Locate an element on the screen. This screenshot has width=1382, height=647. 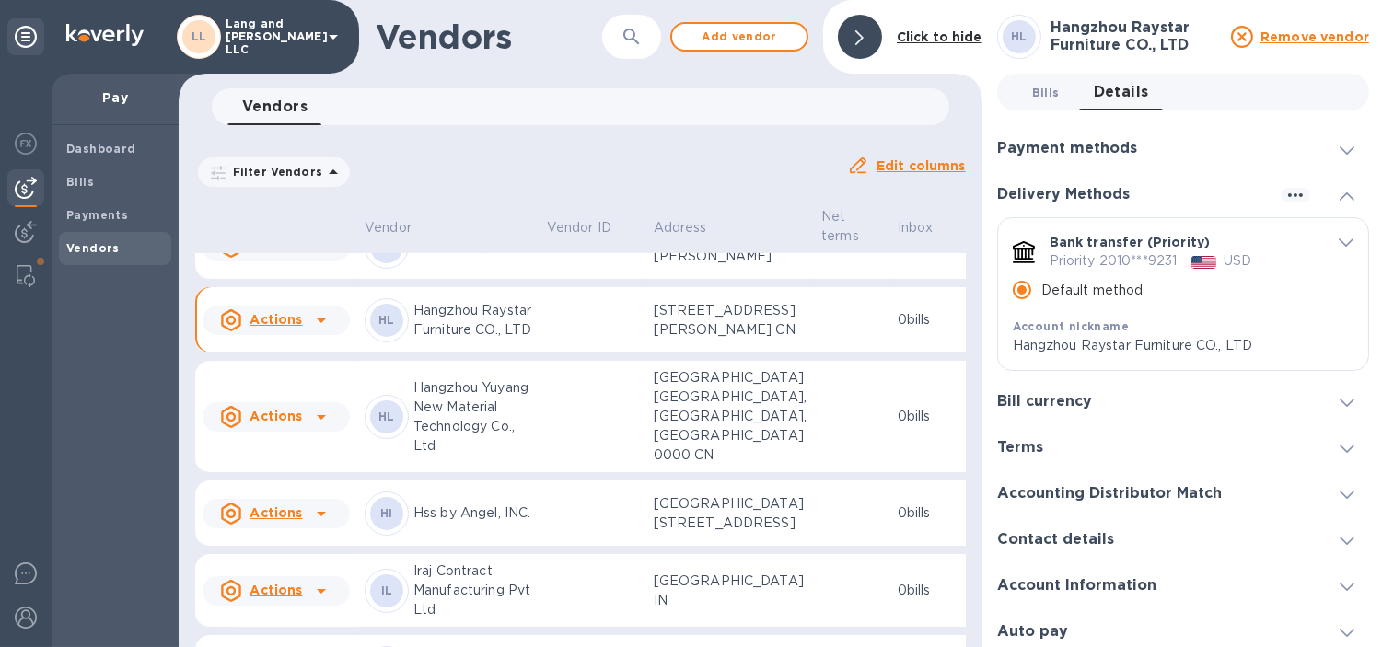
p: Hangzhou Yuyang New Material Technology Co., Ltd is located at coordinates (472, 417).